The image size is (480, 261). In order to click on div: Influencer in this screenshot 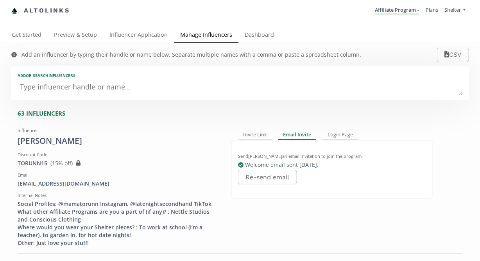, I will do `click(118, 131)`.